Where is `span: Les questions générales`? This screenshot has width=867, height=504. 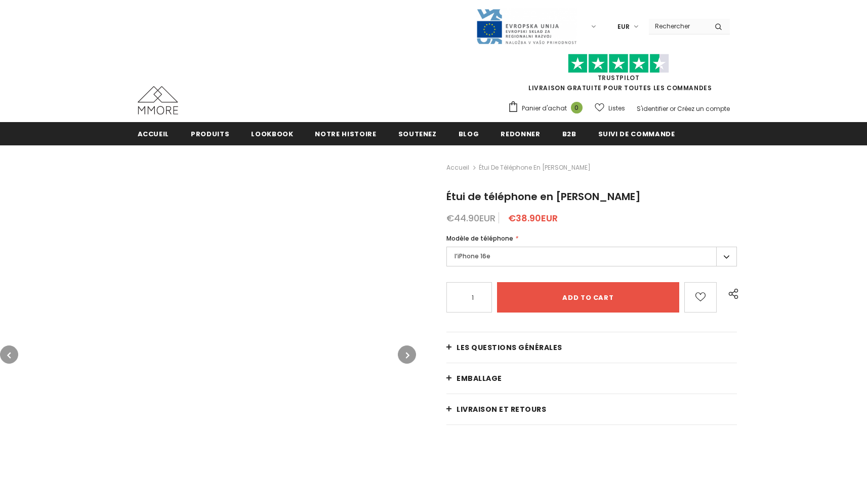
span: Les questions générales is located at coordinates (509, 347).